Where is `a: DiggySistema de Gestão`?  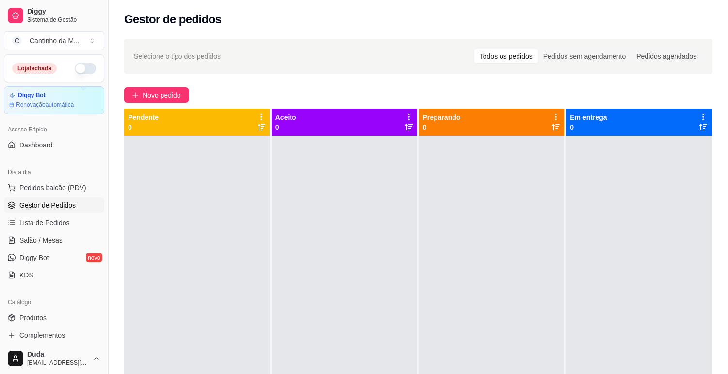
a: DiggySistema de Gestão is located at coordinates (54, 16).